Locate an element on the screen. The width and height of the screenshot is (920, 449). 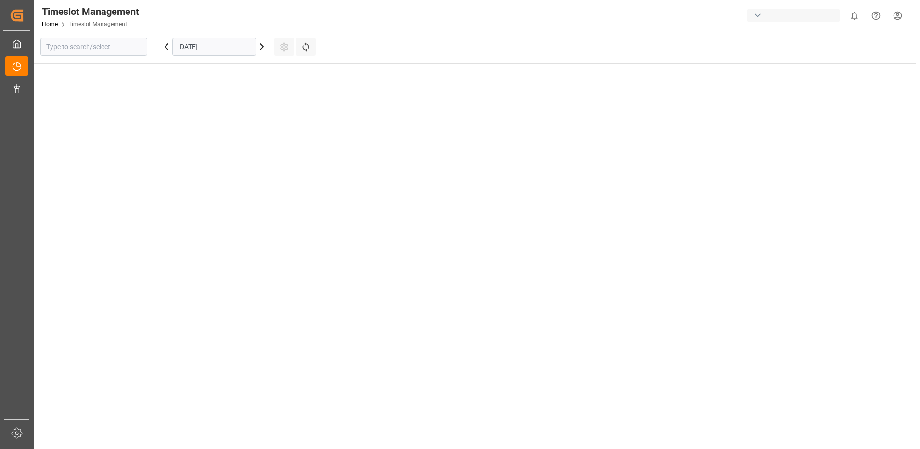
input: DD.MM.YYYY is located at coordinates (214, 47).